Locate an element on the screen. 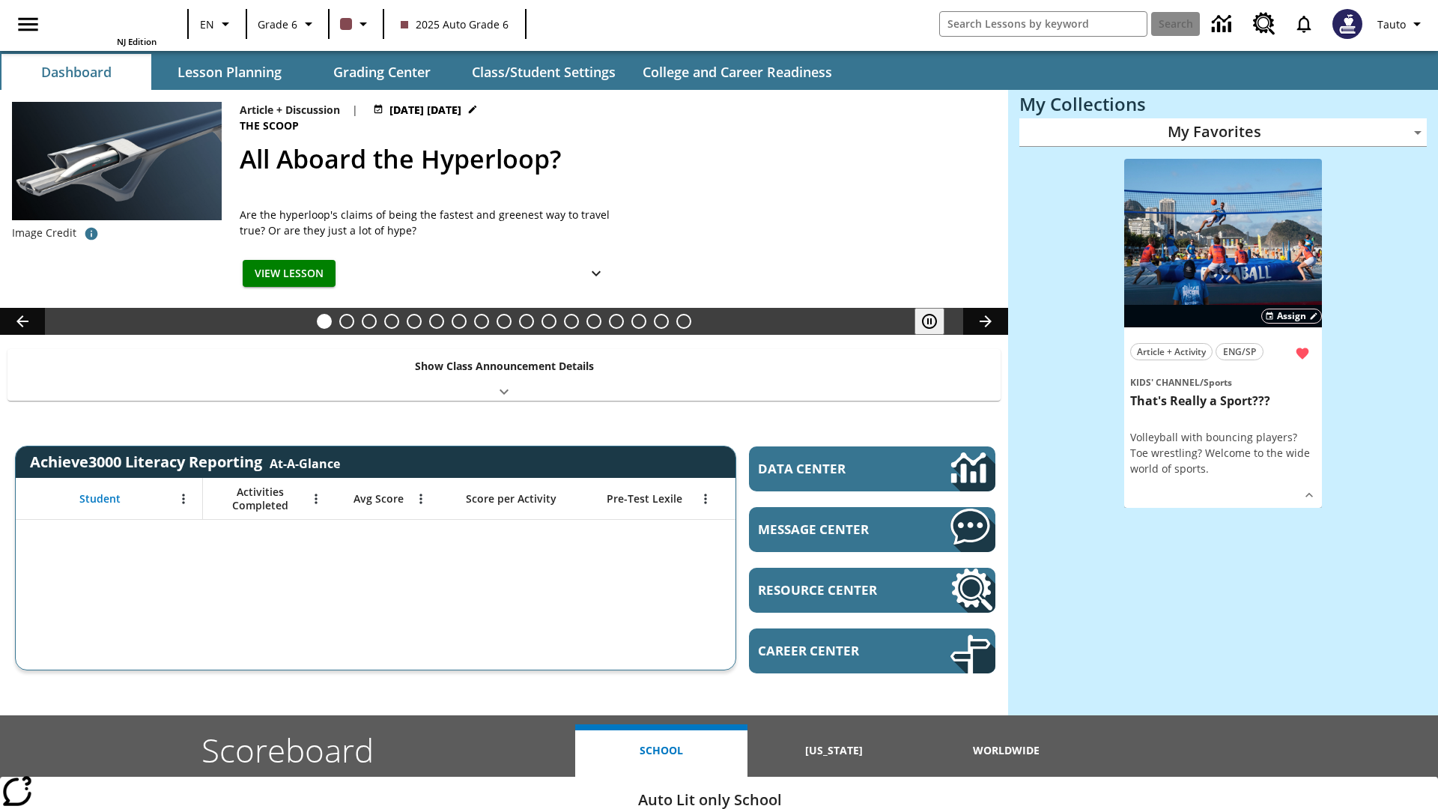  button: Grading Center is located at coordinates (382, 72).